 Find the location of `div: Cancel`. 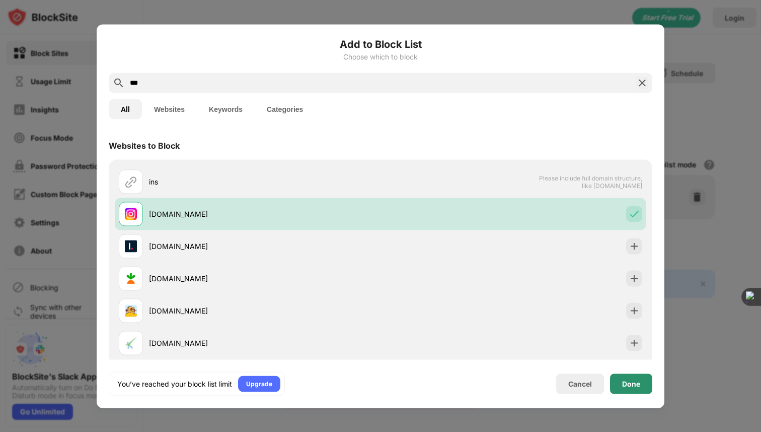

div: Cancel is located at coordinates (580, 383).